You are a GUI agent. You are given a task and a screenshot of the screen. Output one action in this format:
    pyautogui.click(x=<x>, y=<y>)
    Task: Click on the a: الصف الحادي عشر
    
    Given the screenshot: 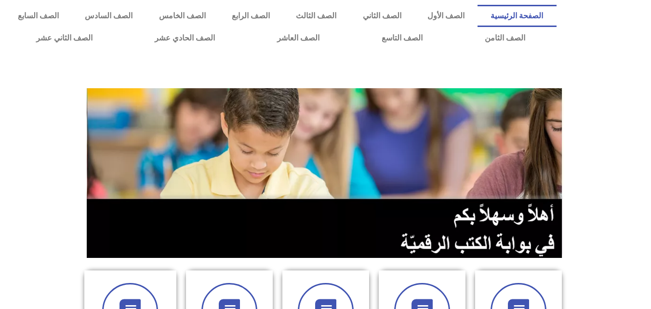 What is the action you would take?
    pyautogui.click(x=184, y=38)
    